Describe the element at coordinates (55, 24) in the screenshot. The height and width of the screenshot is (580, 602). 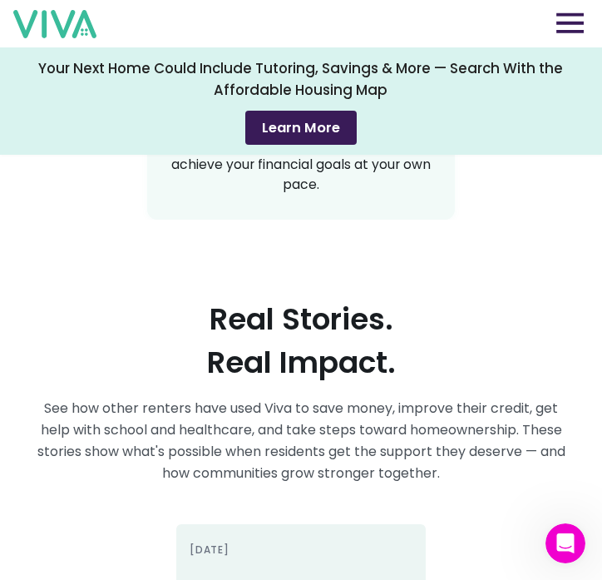
I see `img: viva` at that location.